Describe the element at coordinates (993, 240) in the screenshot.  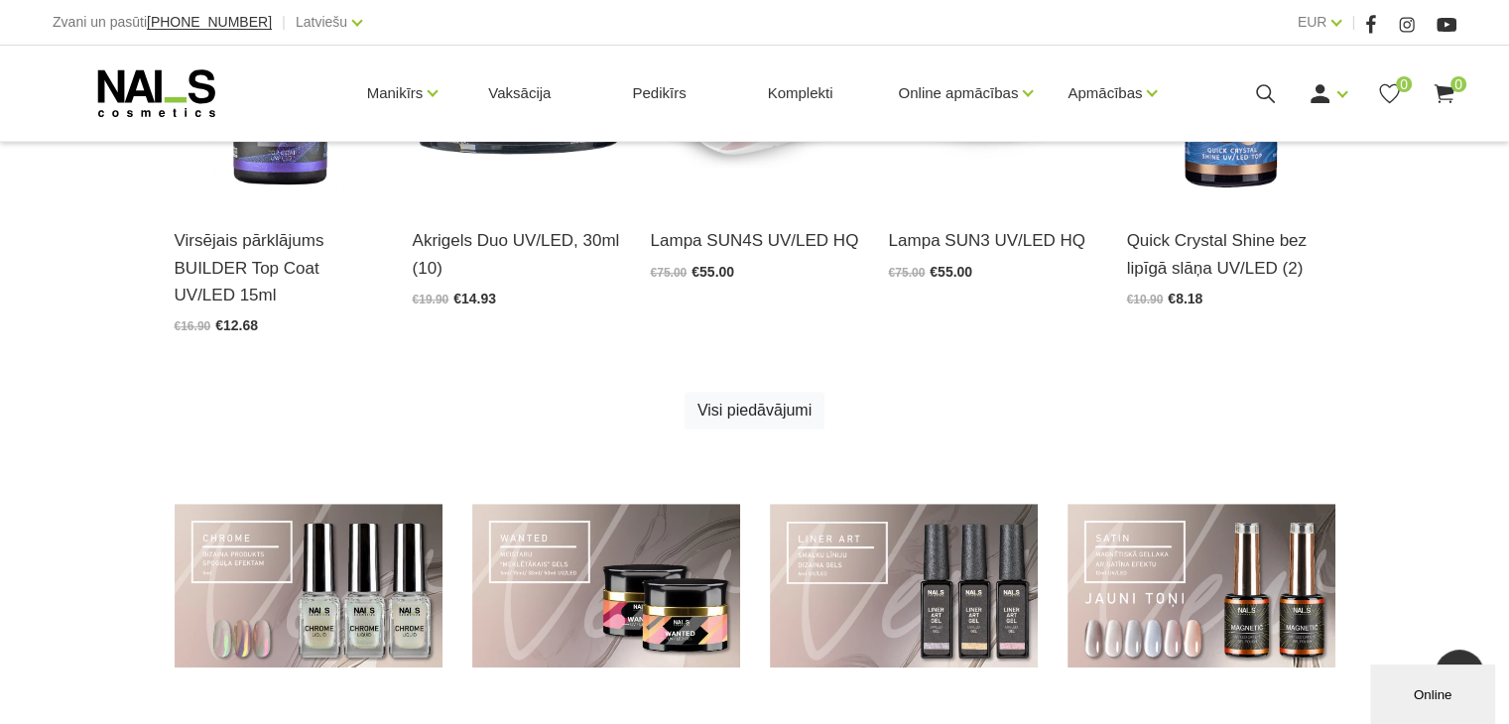
I see `a: Lampa SUN3 UV/LED HQ` at that location.